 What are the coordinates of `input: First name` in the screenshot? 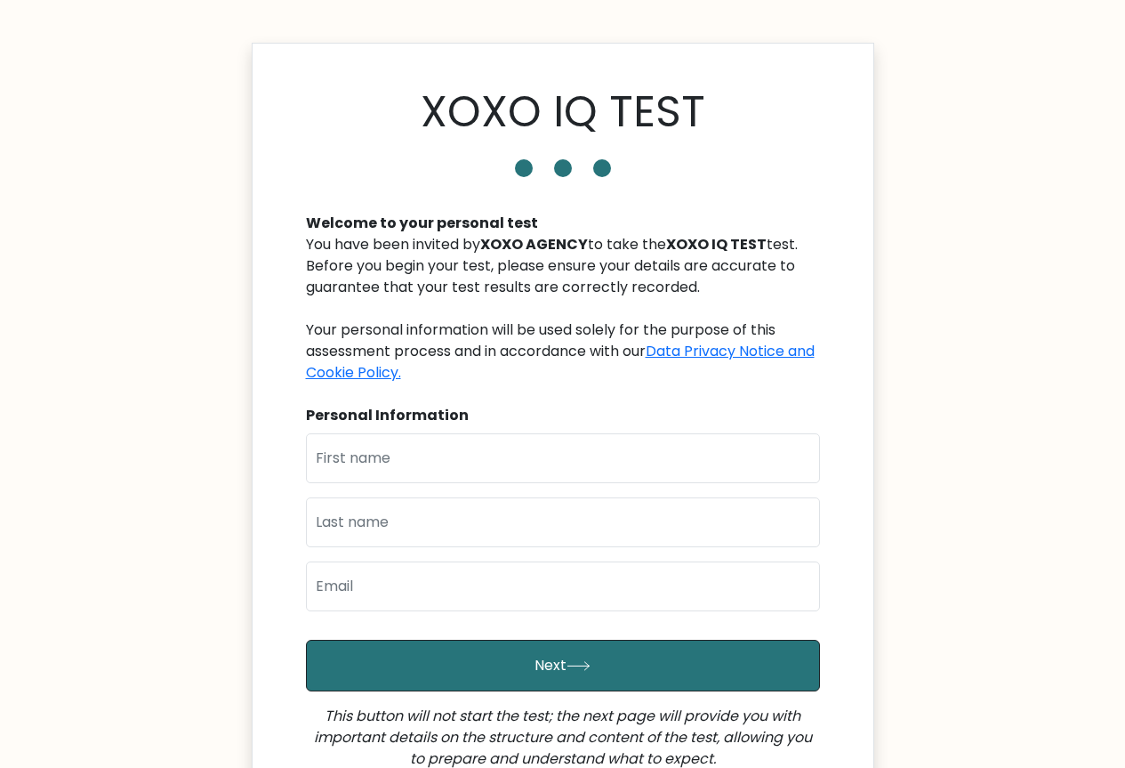 It's located at (563, 458).